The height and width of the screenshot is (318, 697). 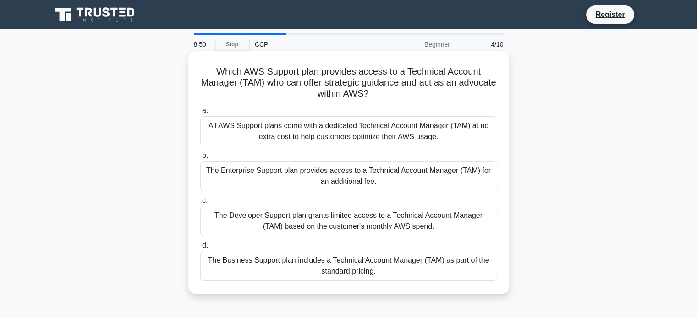 I want to click on div: All AWS Support plans come with a dedicated Technical Account Manager (TAM) at no extra cost to h..., so click(x=349, y=131).